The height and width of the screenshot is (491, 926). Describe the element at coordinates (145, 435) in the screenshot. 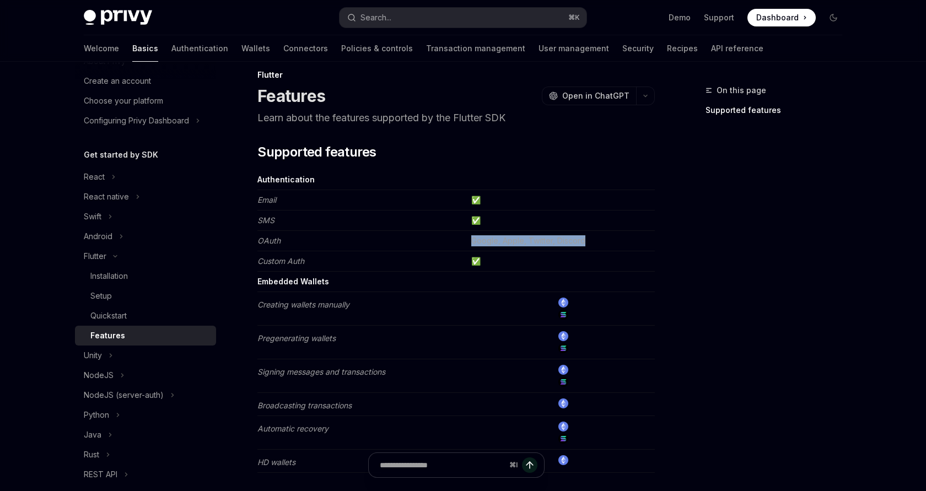

I see `button: Toggle Java section` at that location.